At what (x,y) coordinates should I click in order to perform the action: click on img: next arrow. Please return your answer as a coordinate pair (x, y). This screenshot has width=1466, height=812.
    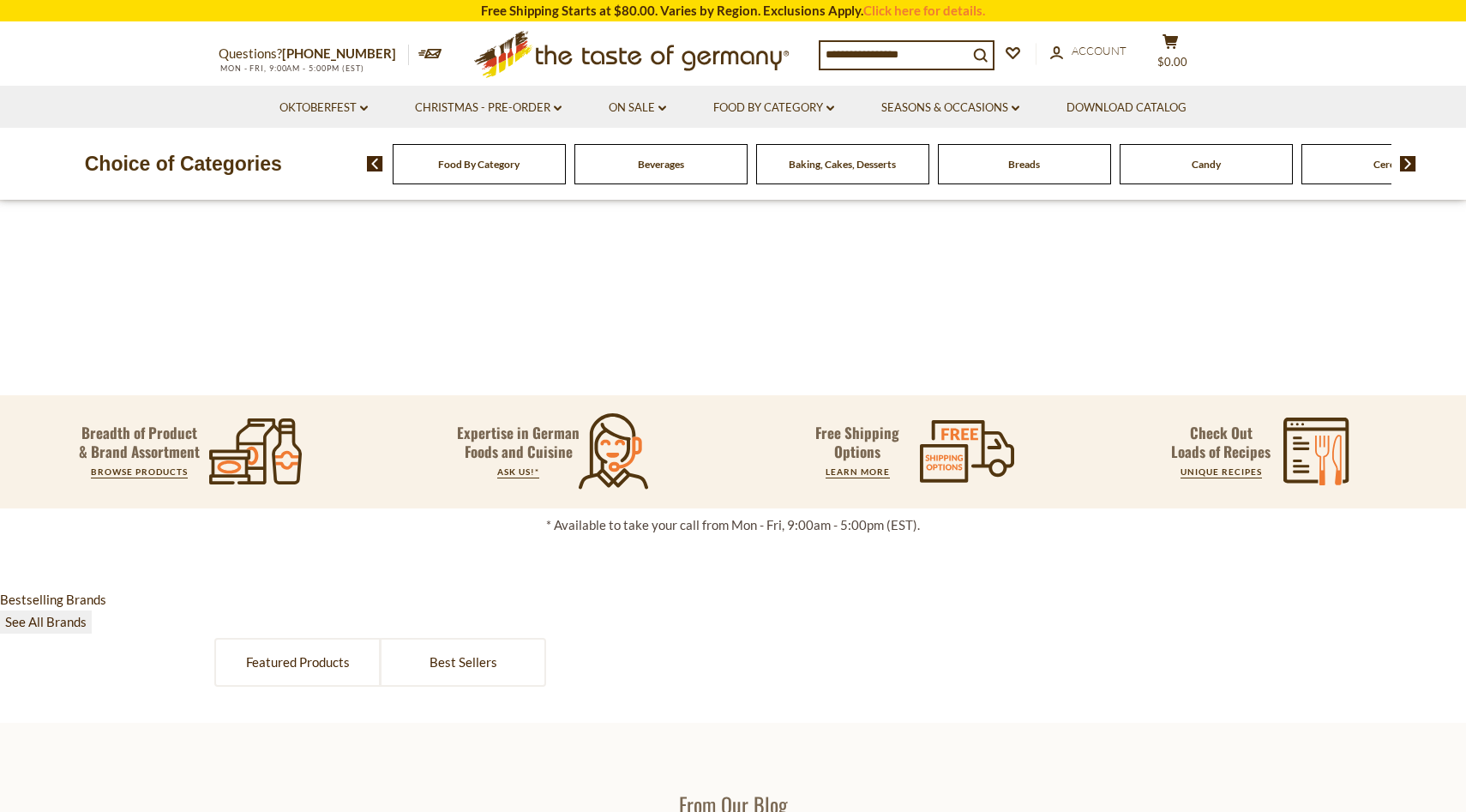
    Looking at the image, I should click on (1408, 163).